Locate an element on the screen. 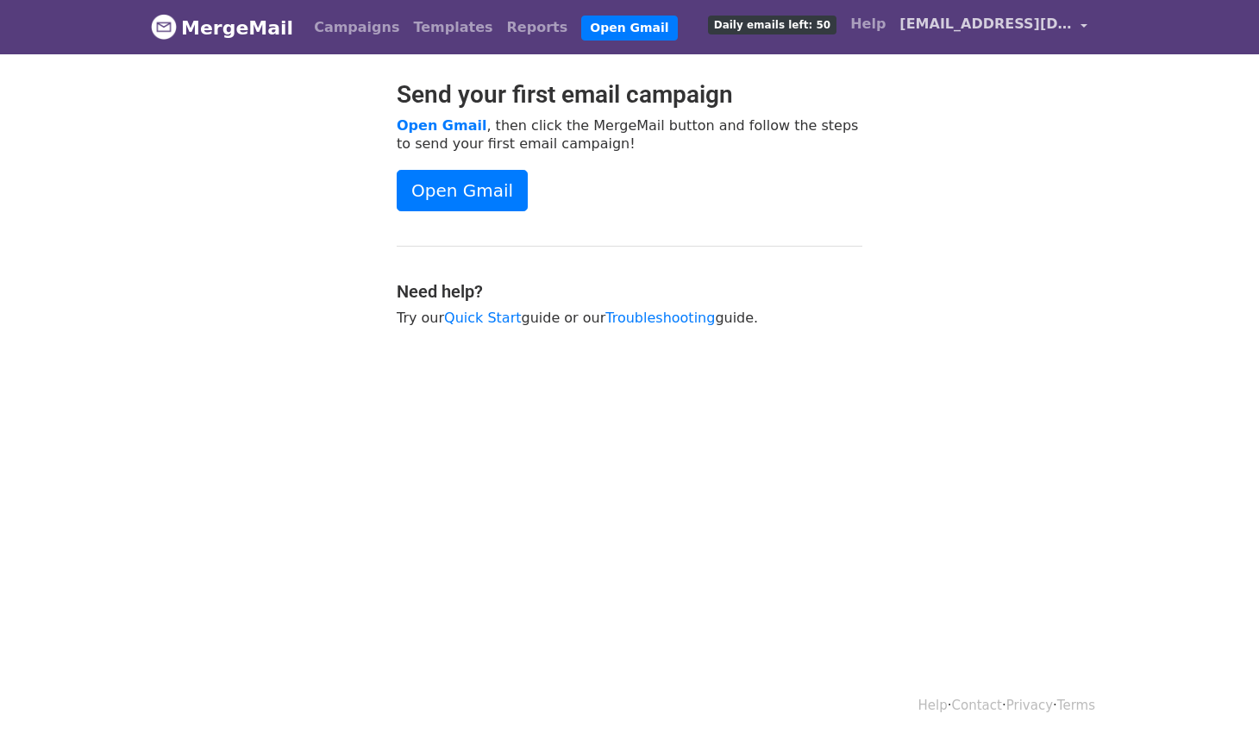  a: Troubleshooting is located at coordinates (660, 317).